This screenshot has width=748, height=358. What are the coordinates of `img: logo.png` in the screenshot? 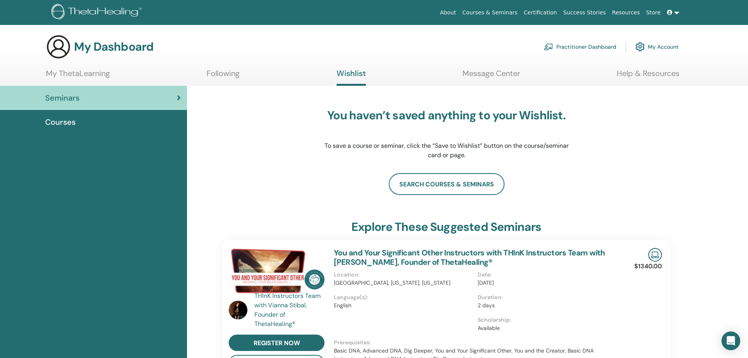 It's located at (98, 12).